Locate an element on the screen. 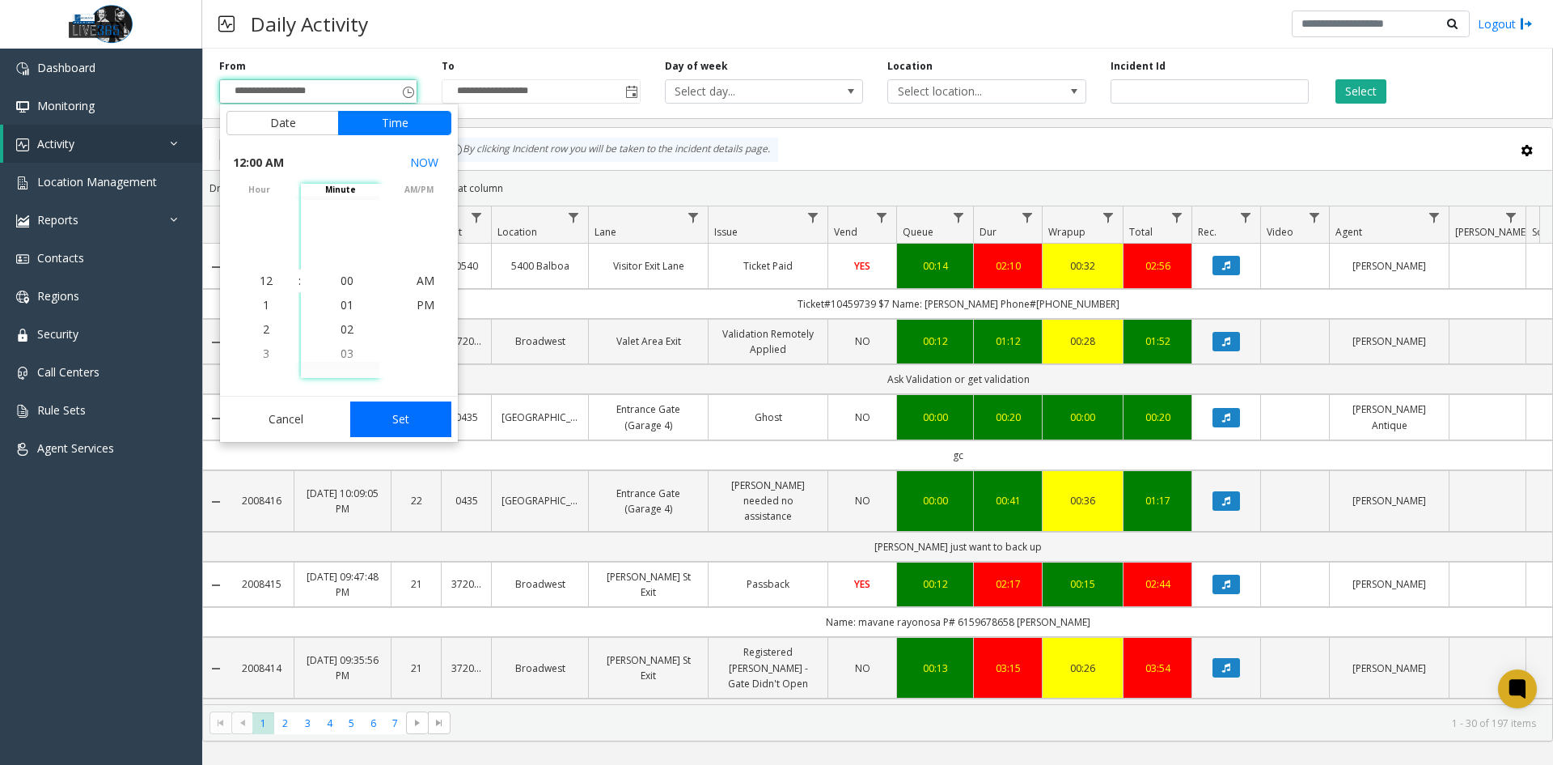  span: Issue is located at coordinates (726, 231).